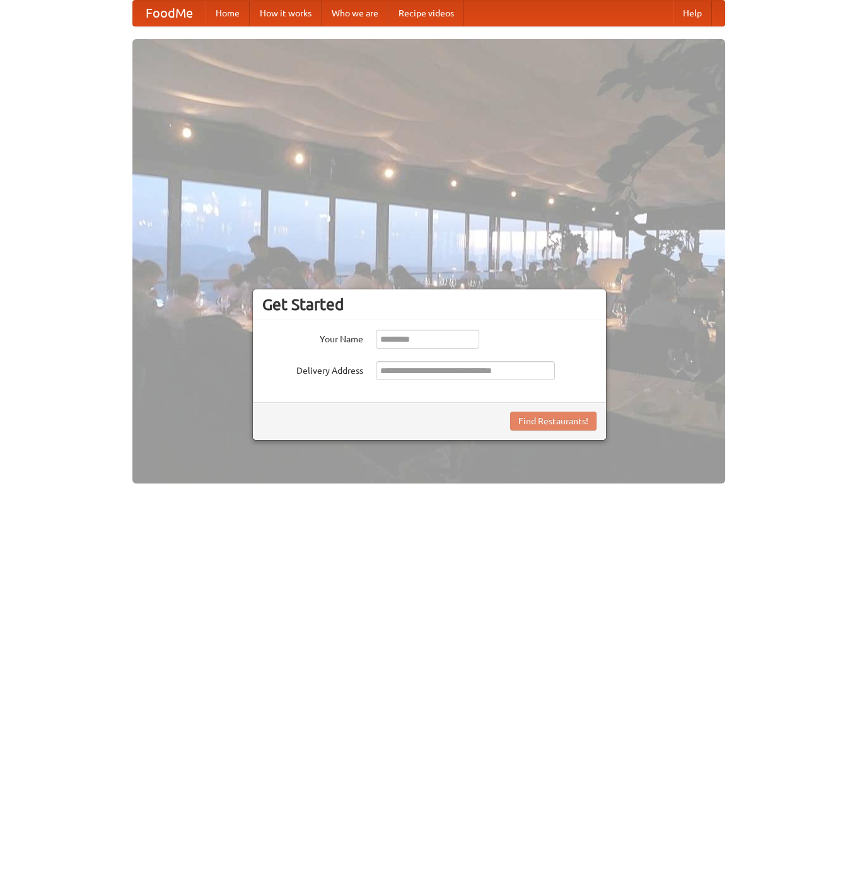  What do you see at coordinates (228, 13) in the screenshot?
I see `a: Home` at bounding box center [228, 13].